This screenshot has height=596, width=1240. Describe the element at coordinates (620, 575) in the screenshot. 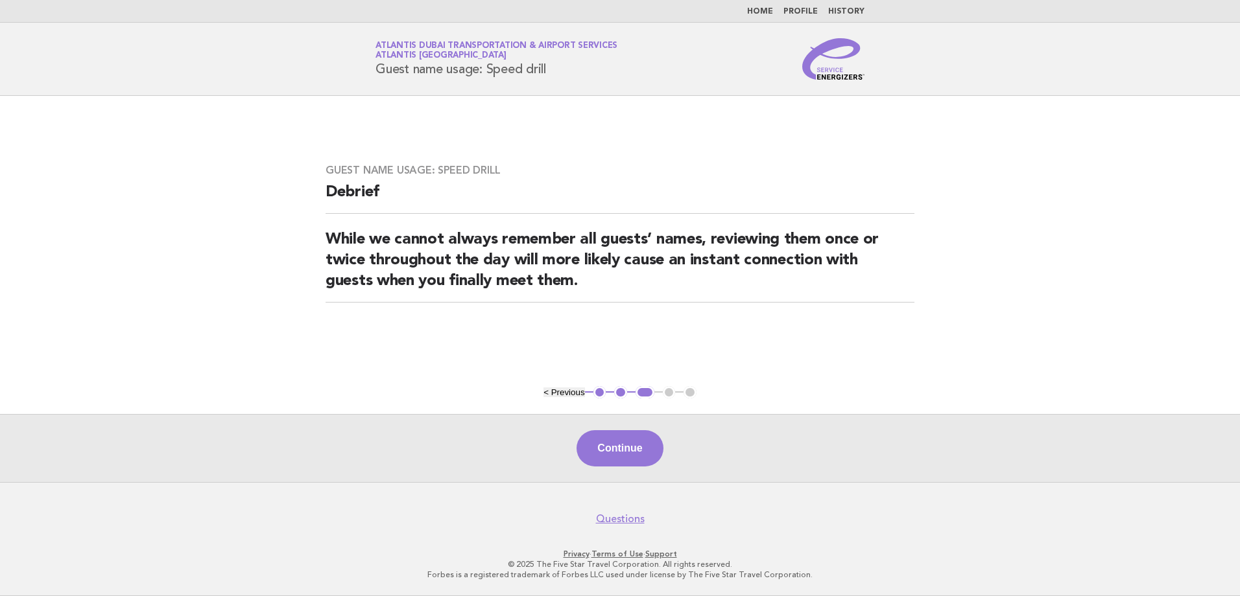

I see `p: Forbes is a registered trademark of Forbes LLC used under license by The Five Star Travel Corpora...` at that location.